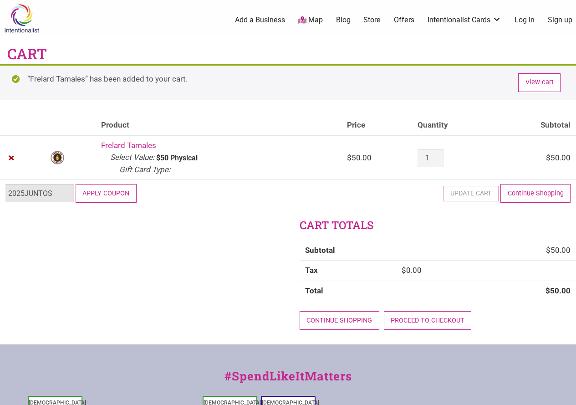 The height and width of the screenshot is (405, 576). What do you see at coordinates (372, 20) in the screenshot?
I see `a: Store` at bounding box center [372, 20].